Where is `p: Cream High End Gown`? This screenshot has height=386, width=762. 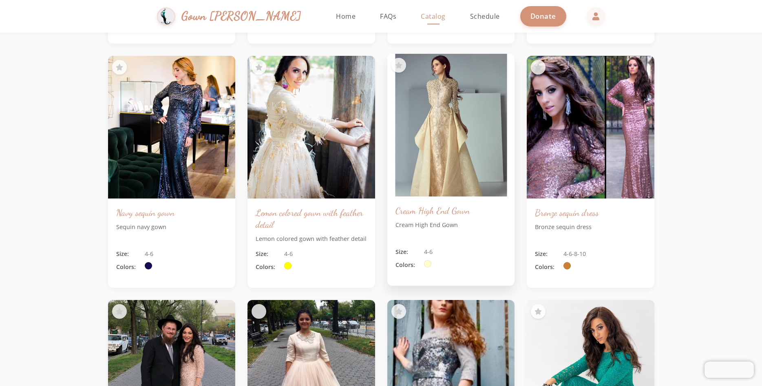
p: Cream High End Gown is located at coordinates (451, 231).